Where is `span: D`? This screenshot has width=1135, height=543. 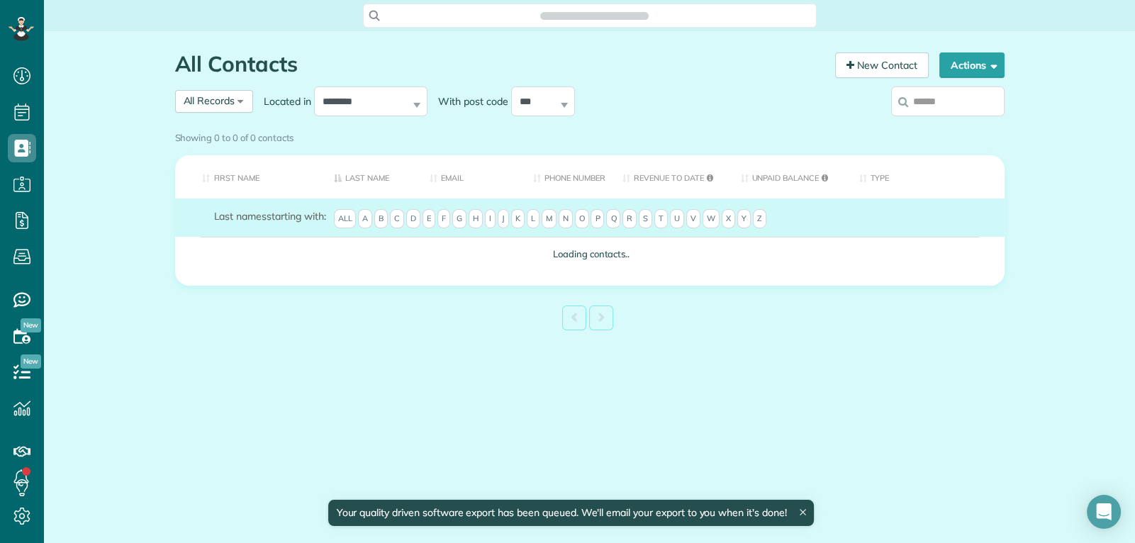 span: D is located at coordinates (413, 219).